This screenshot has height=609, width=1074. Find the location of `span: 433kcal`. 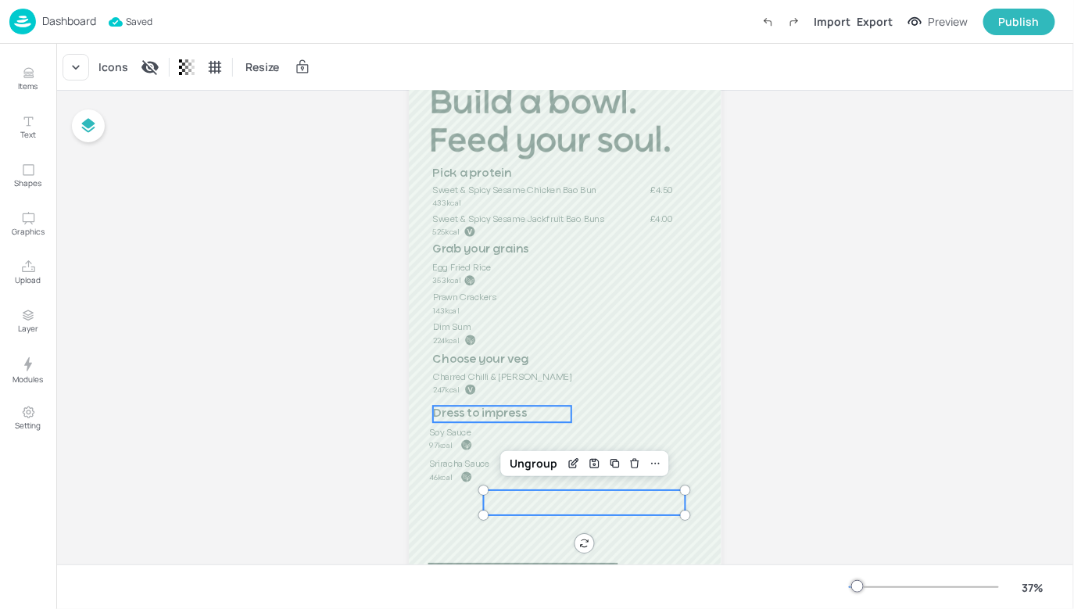

span: 433kcal is located at coordinates (447, 203).